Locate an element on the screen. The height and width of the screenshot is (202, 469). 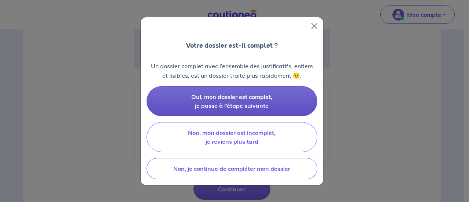
button: Non, je continue de compléter mon dossier is located at coordinates (232, 169).